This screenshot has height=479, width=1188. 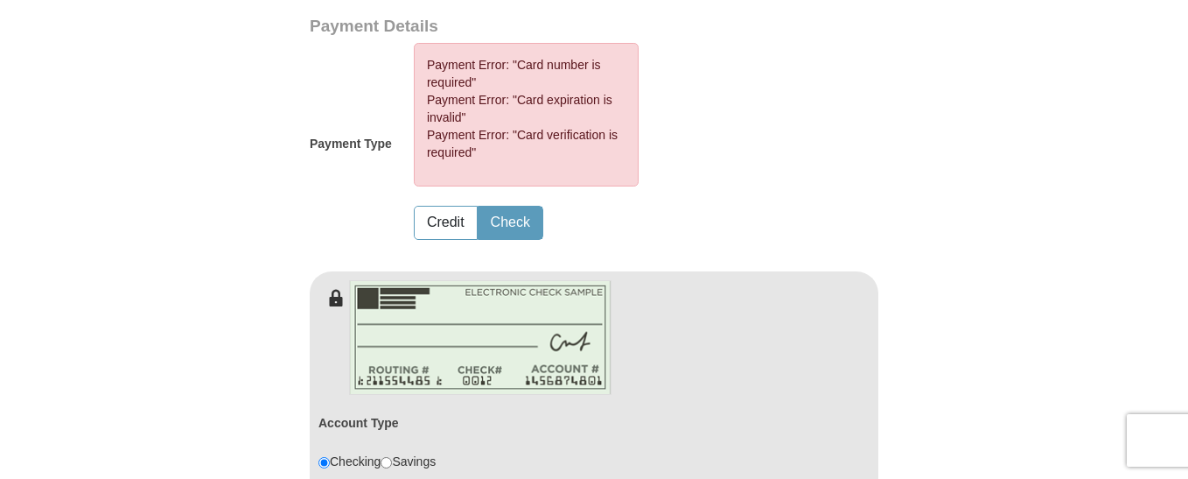 What do you see at coordinates (480, 337) in the screenshot?
I see `img: check-en.png` at bounding box center [480, 337].